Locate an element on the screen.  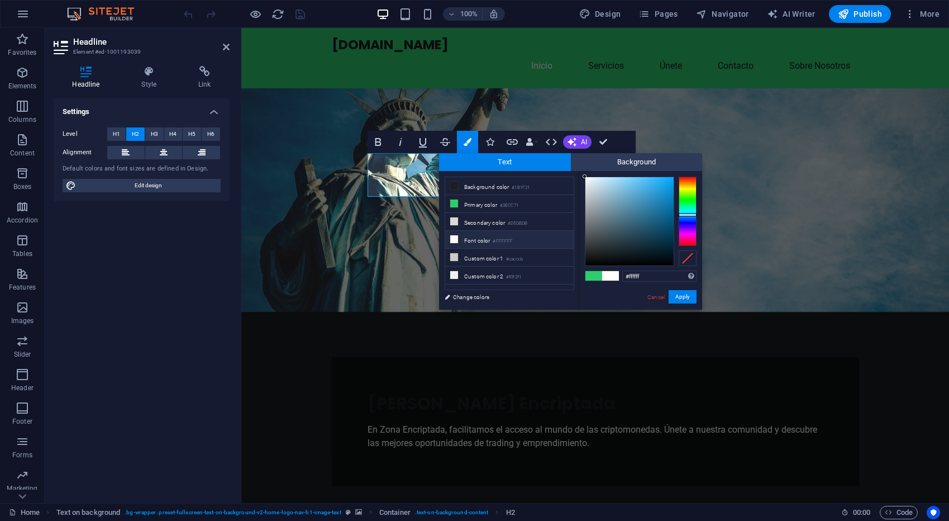
li: Background color is located at coordinates (509, 186).